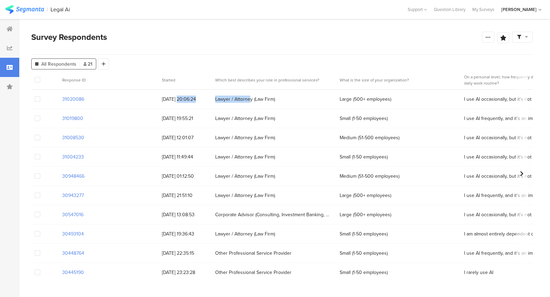 This screenshot has width=550, height=297. What do you see at coordinates (74, 80) in the screenshot?
I see `span: Response ID` at bounding box center [74, 80].